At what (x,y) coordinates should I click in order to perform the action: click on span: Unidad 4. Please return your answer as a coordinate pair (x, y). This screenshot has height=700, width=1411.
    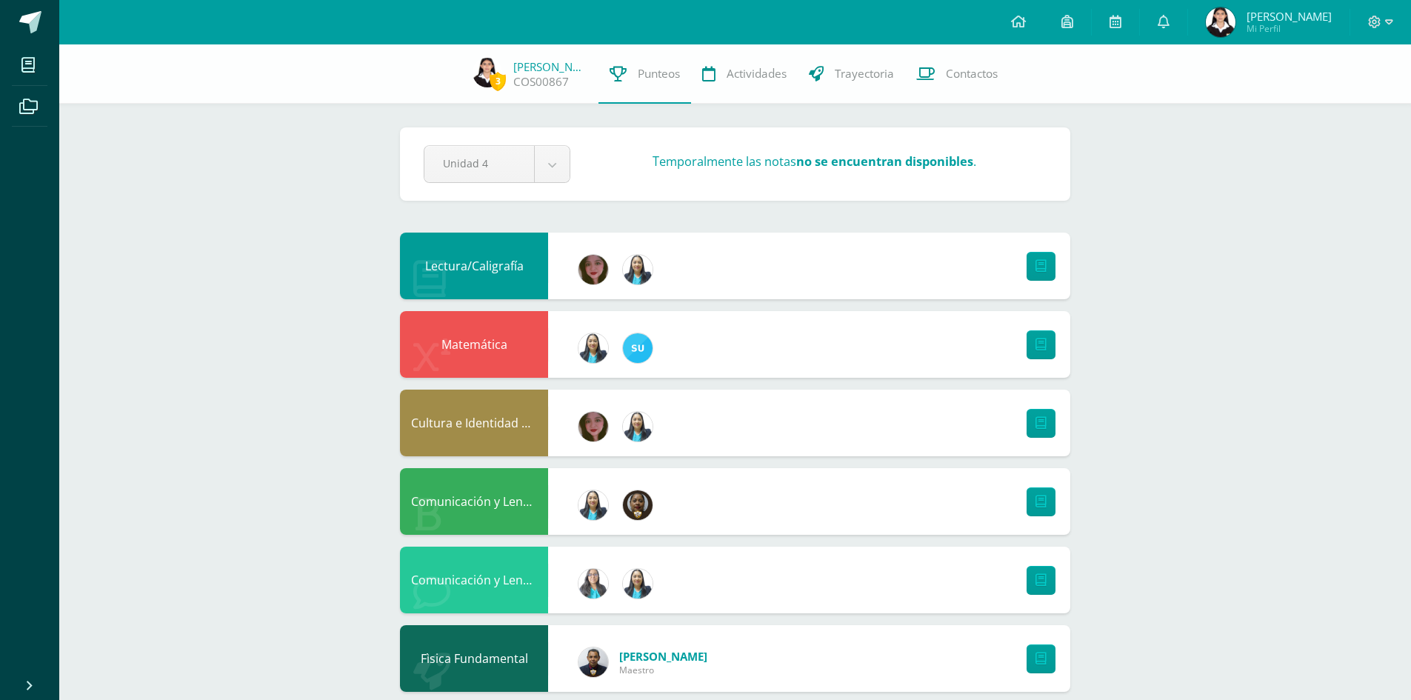
    Looking at the image, I should click on (479, 163).